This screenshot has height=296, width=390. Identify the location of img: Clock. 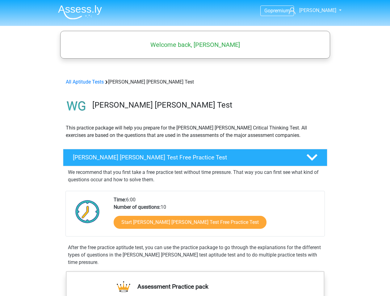
(87, 212).